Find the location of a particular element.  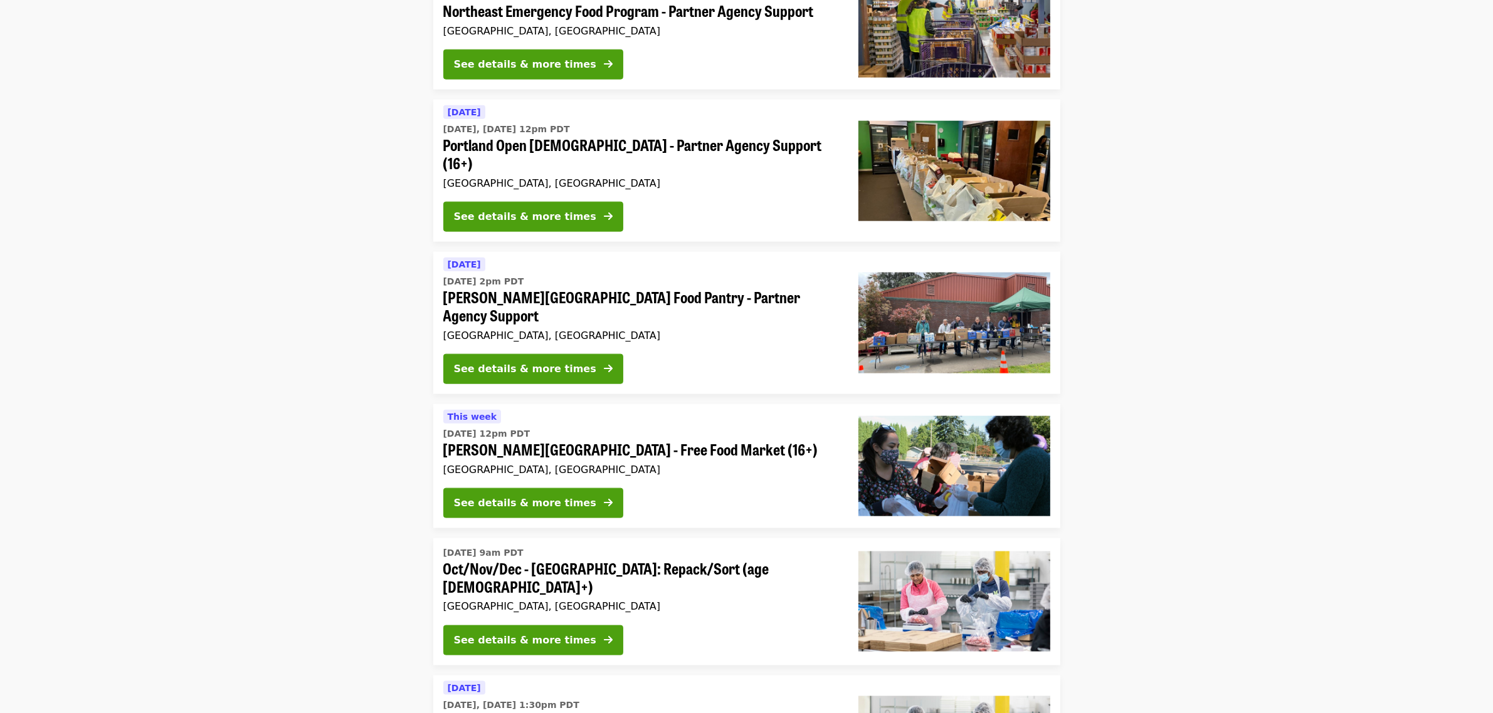

img: Sitton Elementary - Free Food Market (16+) organized by Oregon Food Bank is located at coordinates (954, 466).